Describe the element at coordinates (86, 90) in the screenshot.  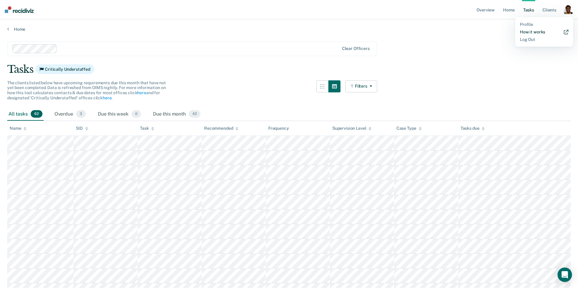
I see `span: The clients listed below have upcoming requirements due this month that have not yet been complet...` at that location.